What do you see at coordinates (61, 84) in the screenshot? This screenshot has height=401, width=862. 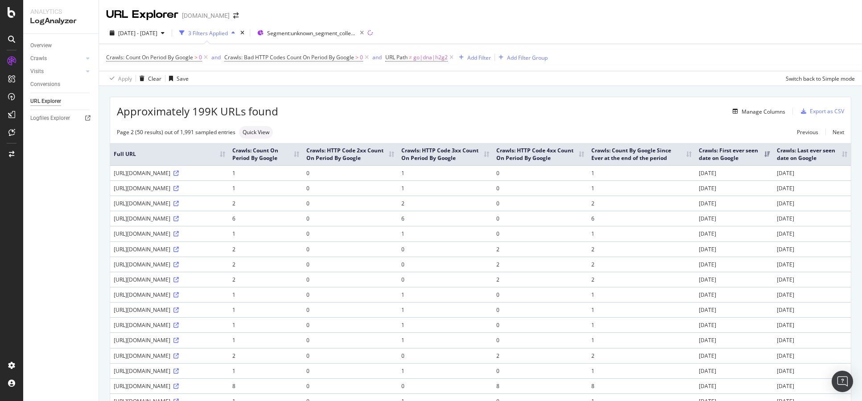 I see `a: Conversions` at bounding box center [61, 84].